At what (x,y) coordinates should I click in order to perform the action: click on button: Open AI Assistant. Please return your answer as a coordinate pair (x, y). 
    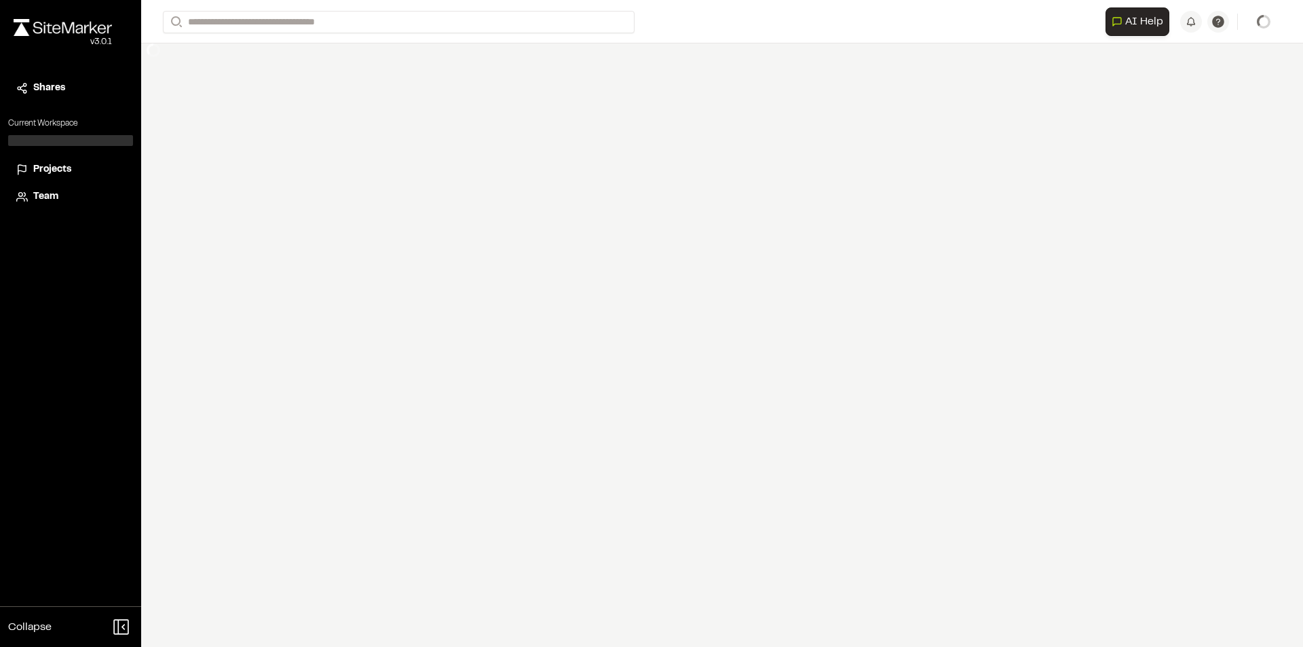
    Looking at the image, I should click on (1137, 22).